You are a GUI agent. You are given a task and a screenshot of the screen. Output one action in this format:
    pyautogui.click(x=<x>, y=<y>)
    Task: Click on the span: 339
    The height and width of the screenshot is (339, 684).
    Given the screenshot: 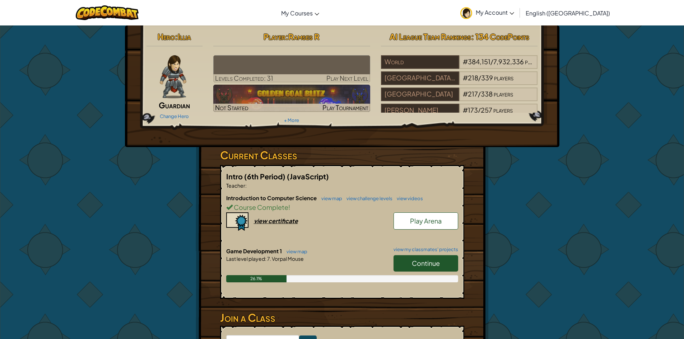 What is the action you would take?
    pyautogui.click(x=487, y=78)
    